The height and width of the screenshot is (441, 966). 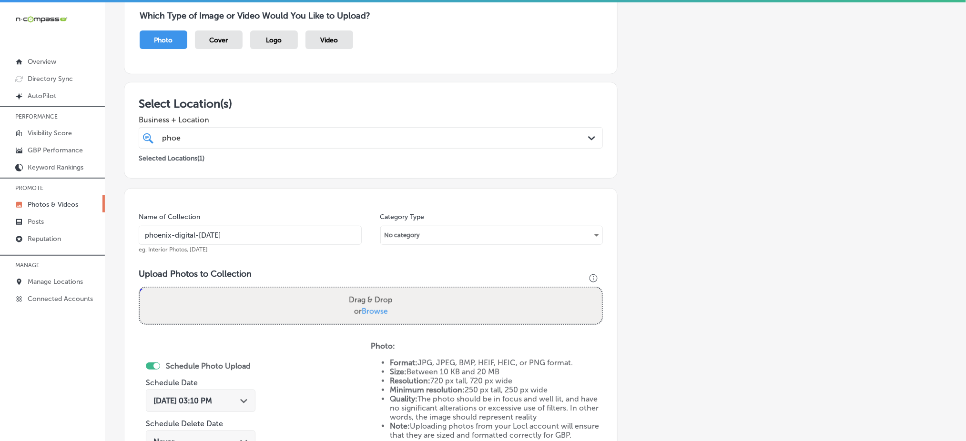 What do you see at coordinates (41, 19) in the screenshot?
I see `img: 660ab0bf-5cc7-4cb8-ba1c-48b5ae0f18e60NCTV_CLogo_TV_Black_-500x88.png` at bounding box center [41, 19].